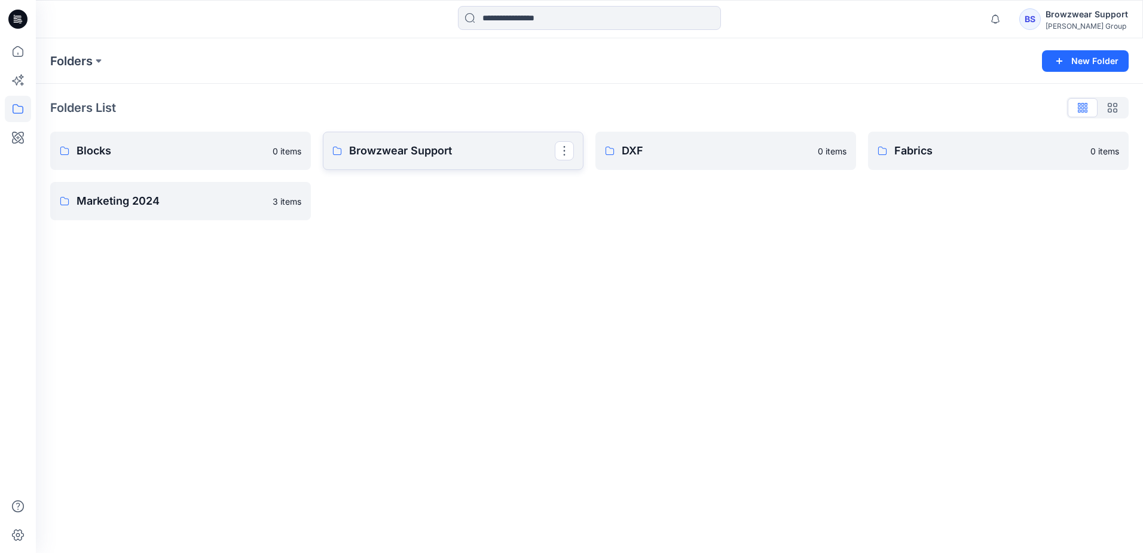  Describe the element at coordinates (83, 108) in the screenshot. I see `p: Folders List` at that location.